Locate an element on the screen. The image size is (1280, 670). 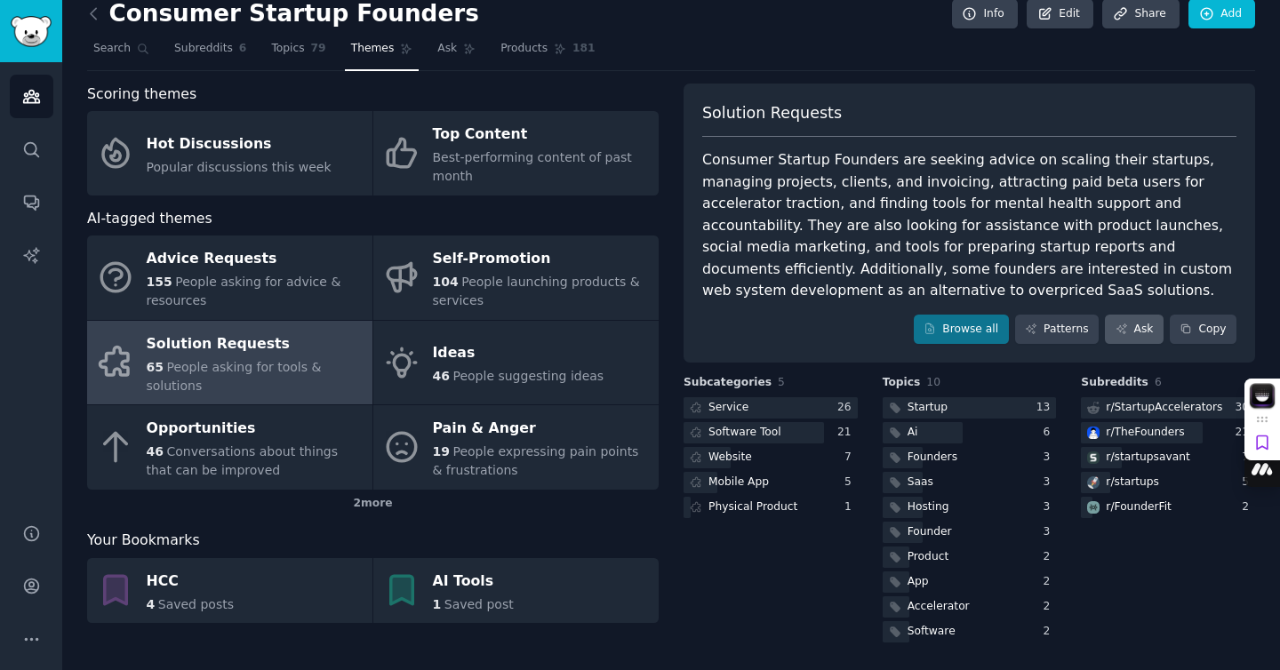
span: People expressing pain points & frustrations is located at coordinates (536, 461).